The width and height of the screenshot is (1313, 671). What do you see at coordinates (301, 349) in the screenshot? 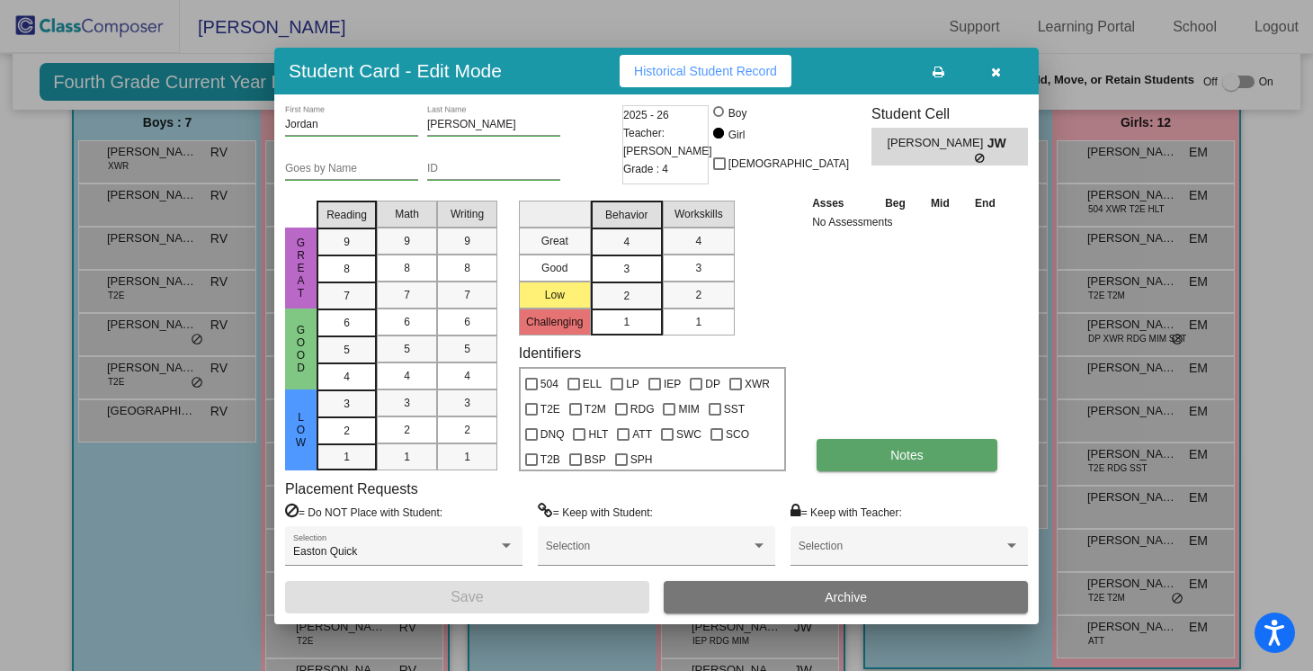
I see `span: Good` at bounding box center [301, 349].